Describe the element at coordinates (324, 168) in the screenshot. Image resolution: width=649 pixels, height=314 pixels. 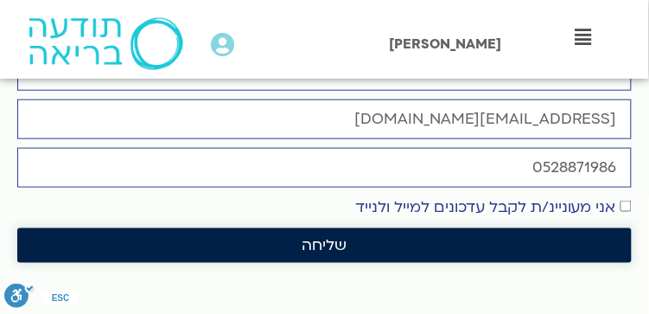
I see `input: מותר להשתמש רק במספרים ותווי טלפון (#, -, *, וכו').` at that location.